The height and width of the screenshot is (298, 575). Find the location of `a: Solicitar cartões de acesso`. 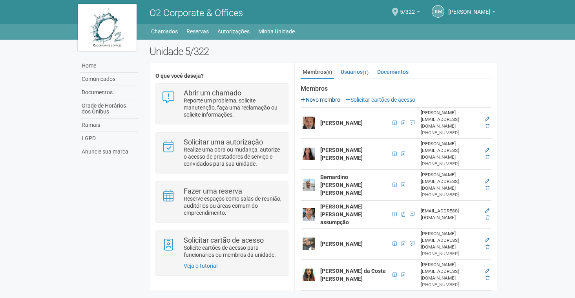

a: Solicitar cartões de acesso is located at coordinates (380, 100).